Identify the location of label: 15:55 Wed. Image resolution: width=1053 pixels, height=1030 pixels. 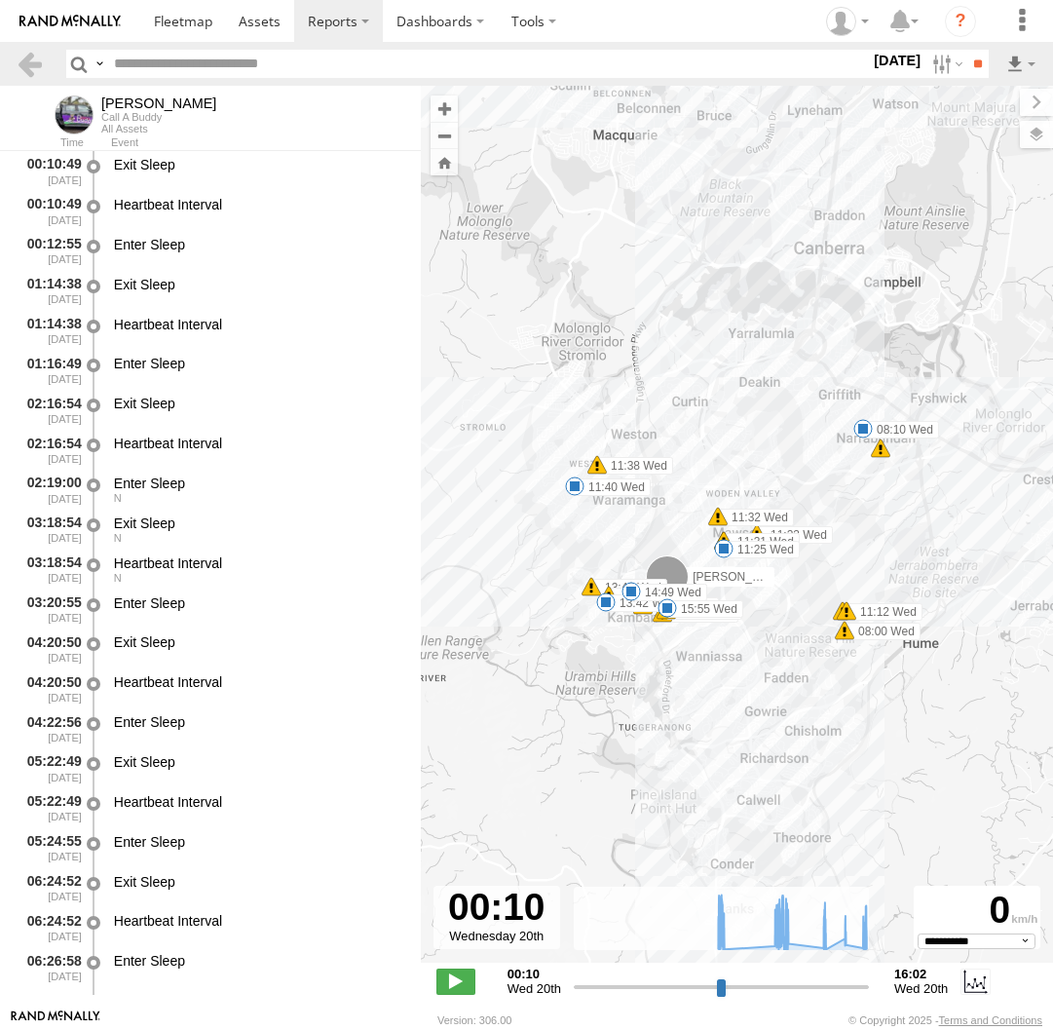
(705, 609).